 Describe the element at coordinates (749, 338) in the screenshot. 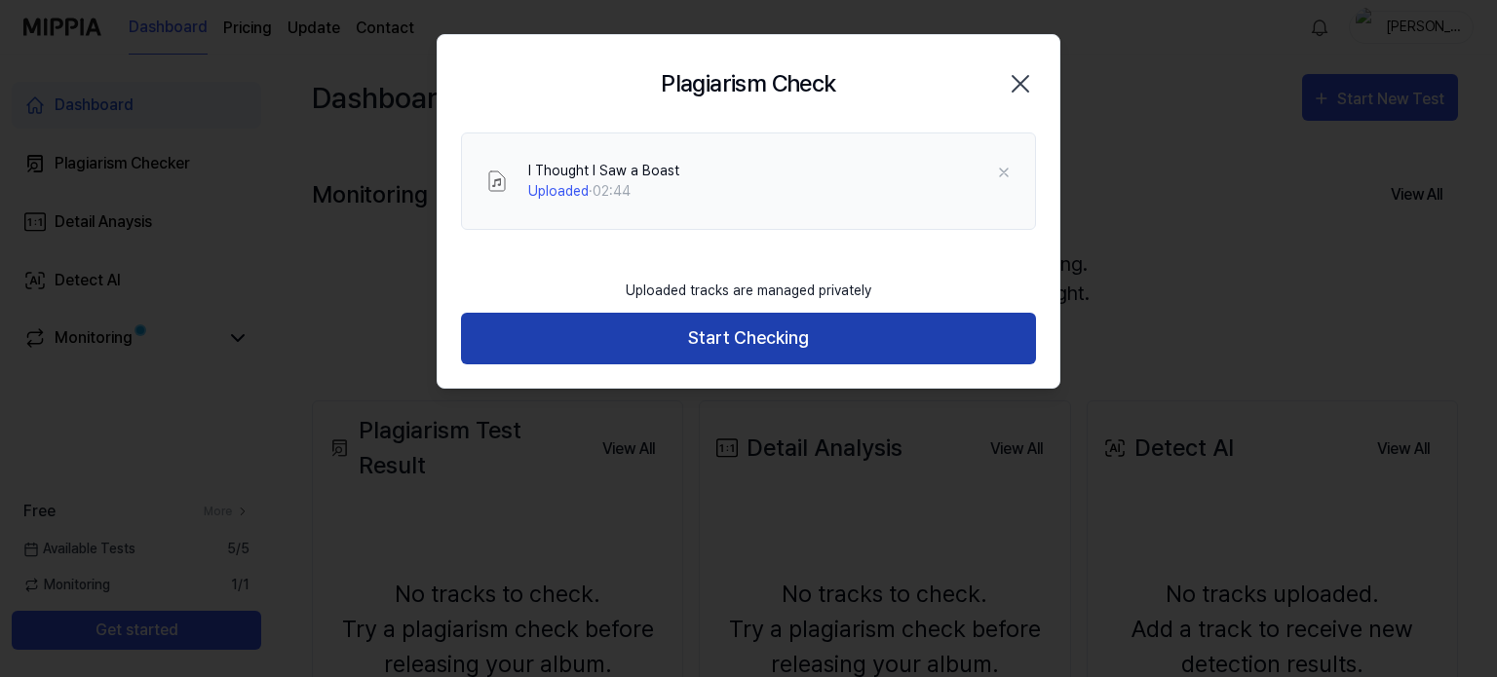

I see `button: Start Checking` at that location.